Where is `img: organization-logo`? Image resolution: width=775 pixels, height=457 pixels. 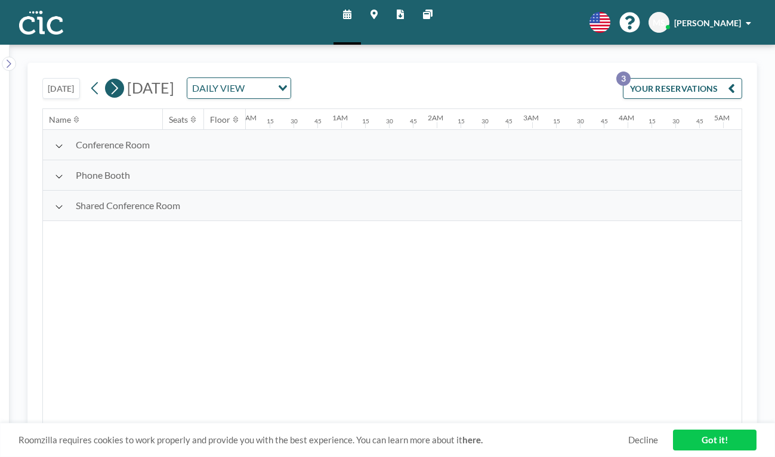 img: organization-logo is located at coordinates (41, 23).